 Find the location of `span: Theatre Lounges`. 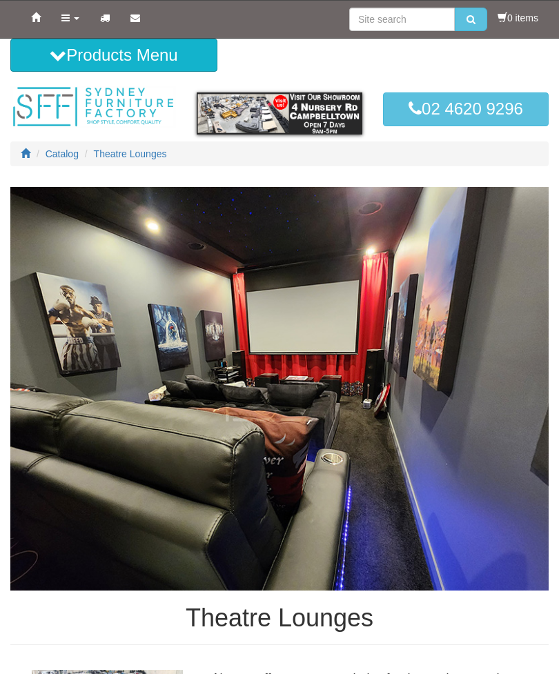

span: Theatre Lounges is located at coordinates (130, 154).